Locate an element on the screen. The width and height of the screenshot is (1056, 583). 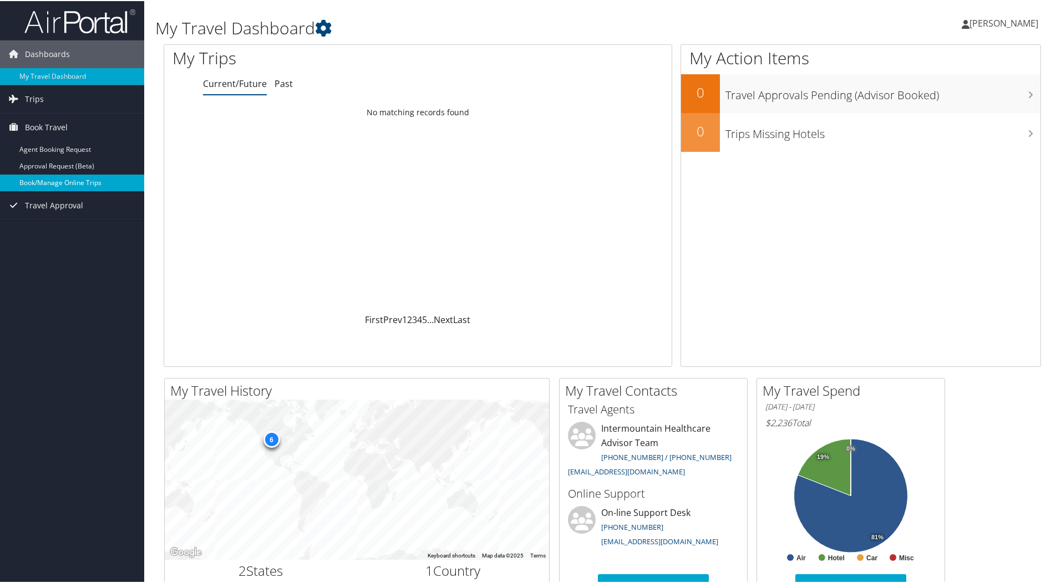
a: 5 is located at coordinates (424, 319).